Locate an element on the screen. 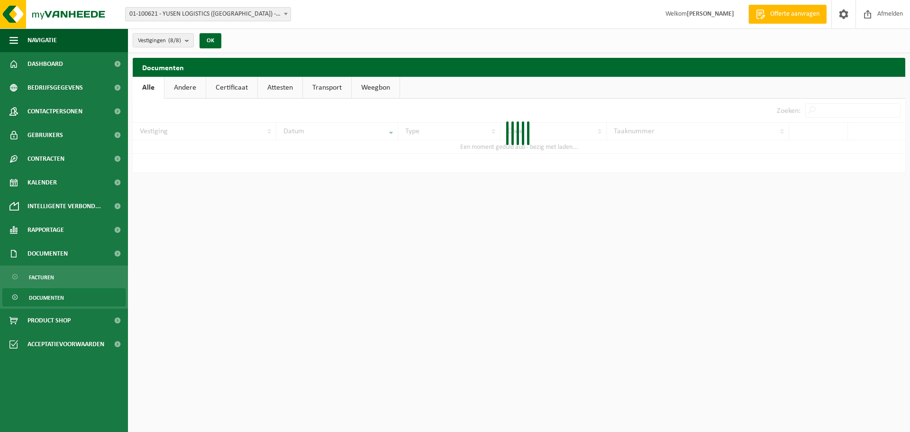  span: Facturen is located at coordinates (41, 277).